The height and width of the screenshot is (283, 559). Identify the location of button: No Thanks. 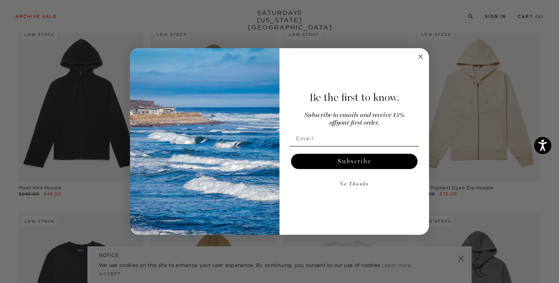
(354, 185).